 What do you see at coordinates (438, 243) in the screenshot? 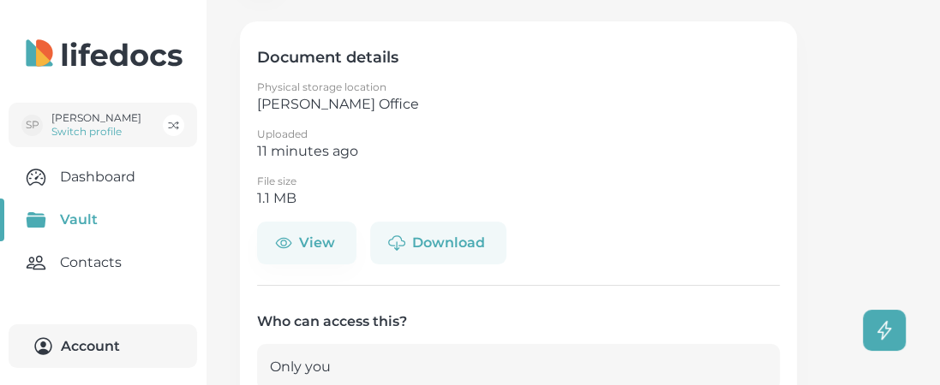
I see `button: Download` at bounding box center [438, 243].